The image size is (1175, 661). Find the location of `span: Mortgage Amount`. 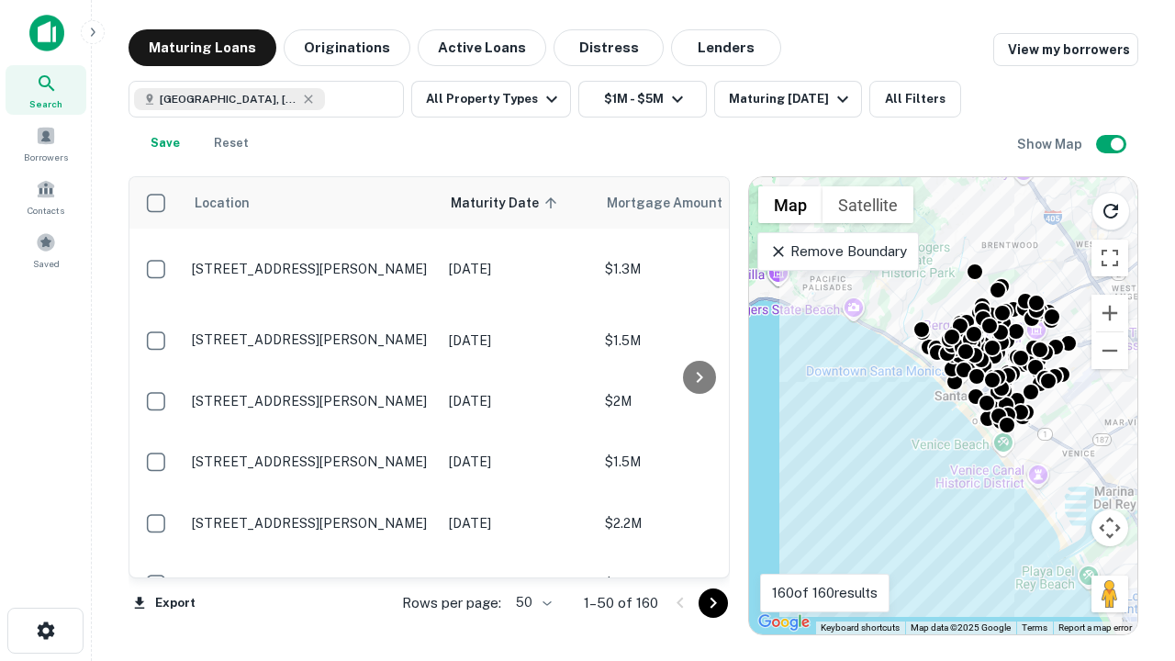

span: Mortgage Amount is located at coordinates (677, 203).